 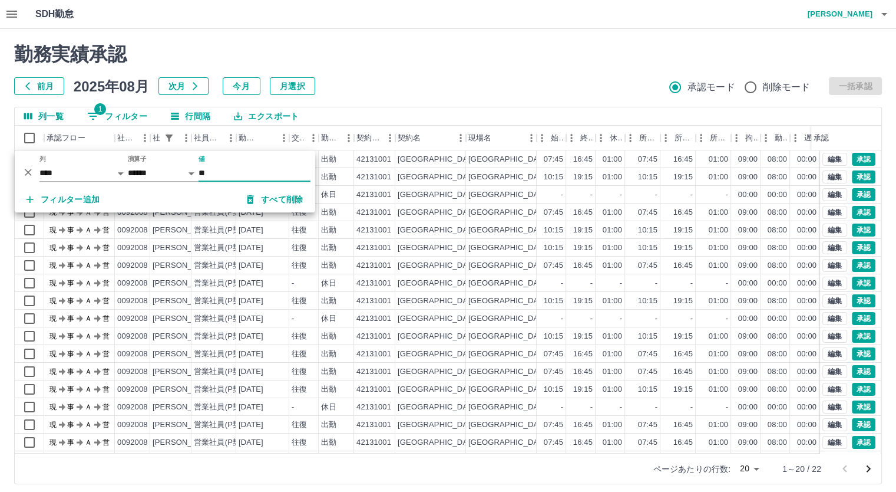 What do you see at coordinates (329, 194) in the screenshot?
I see `div: 休日` at bounding box center [329, 194].